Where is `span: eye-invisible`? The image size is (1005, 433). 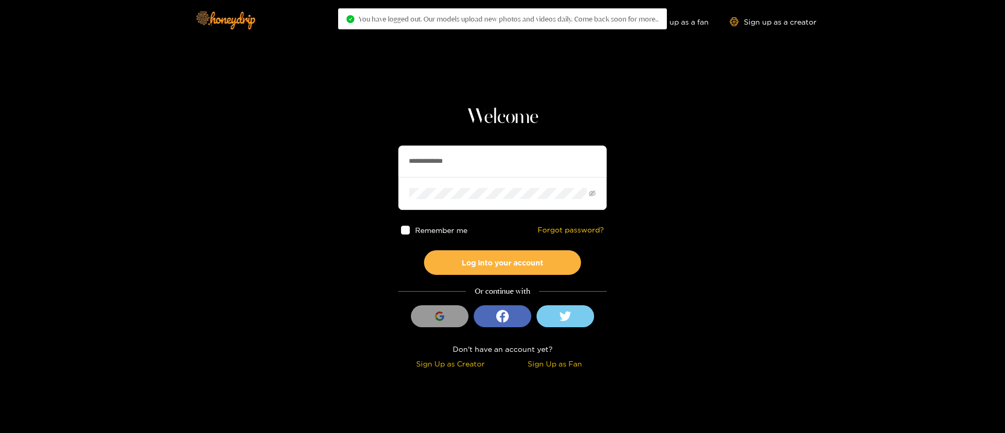 span: eye-invisible is located at coordinates (592, 193).